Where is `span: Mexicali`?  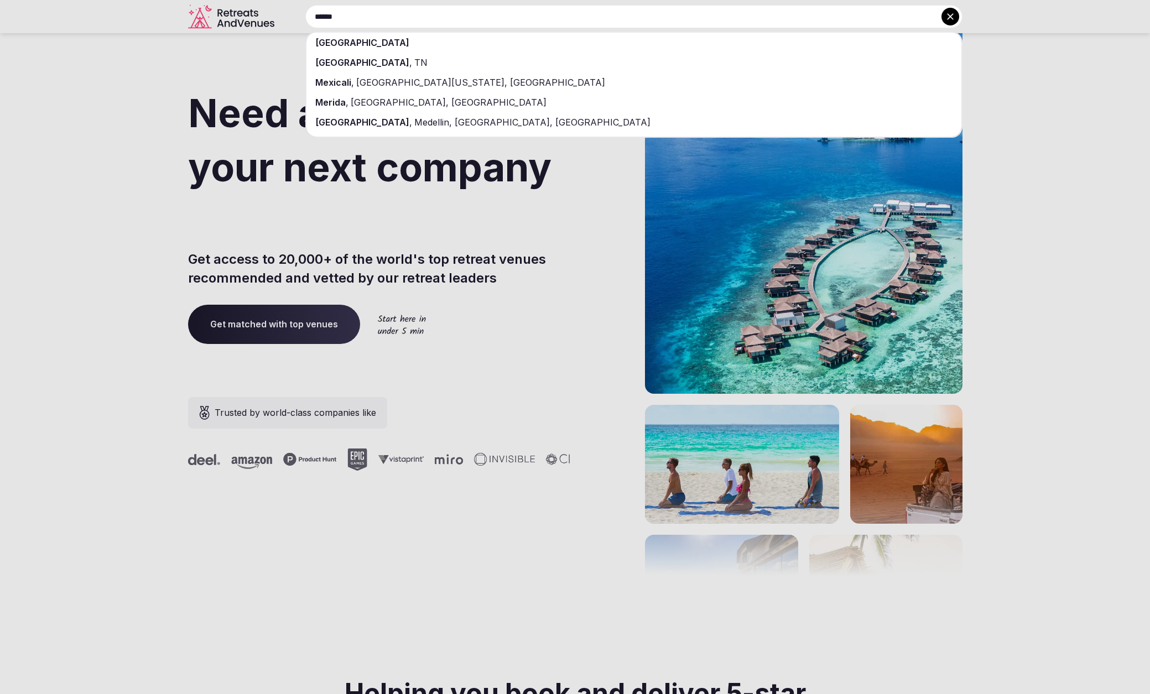 span: Mexicali is located at coordinates (333, 82).